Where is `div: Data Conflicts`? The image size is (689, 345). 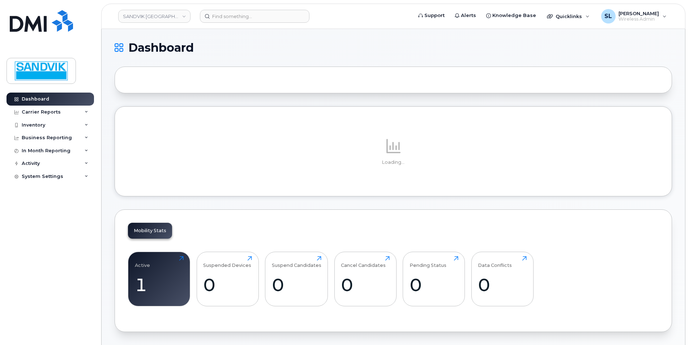 div: Data Conflicts is located at coordinates (495, 262).